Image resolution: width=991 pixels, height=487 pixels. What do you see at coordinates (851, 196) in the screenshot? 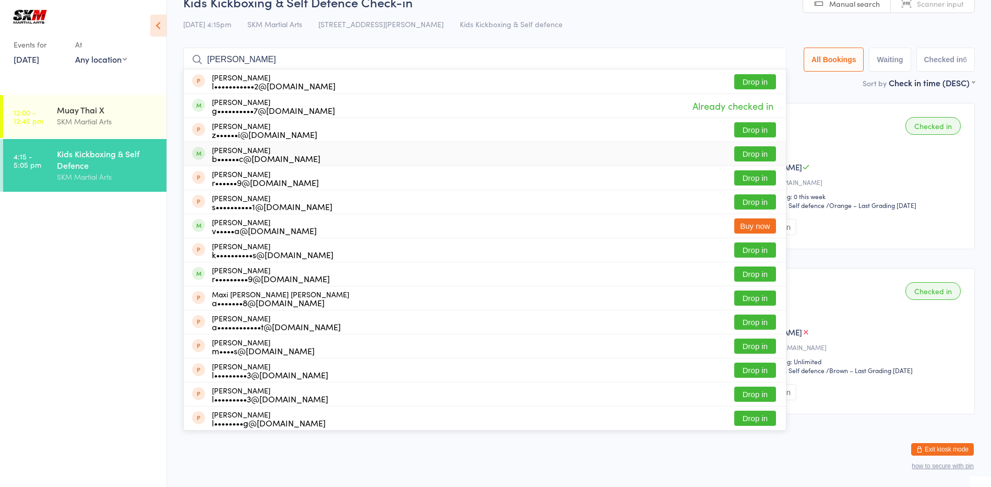
I see `div: Classes Remaining: 0 this week` at bounding box center [851, 196].